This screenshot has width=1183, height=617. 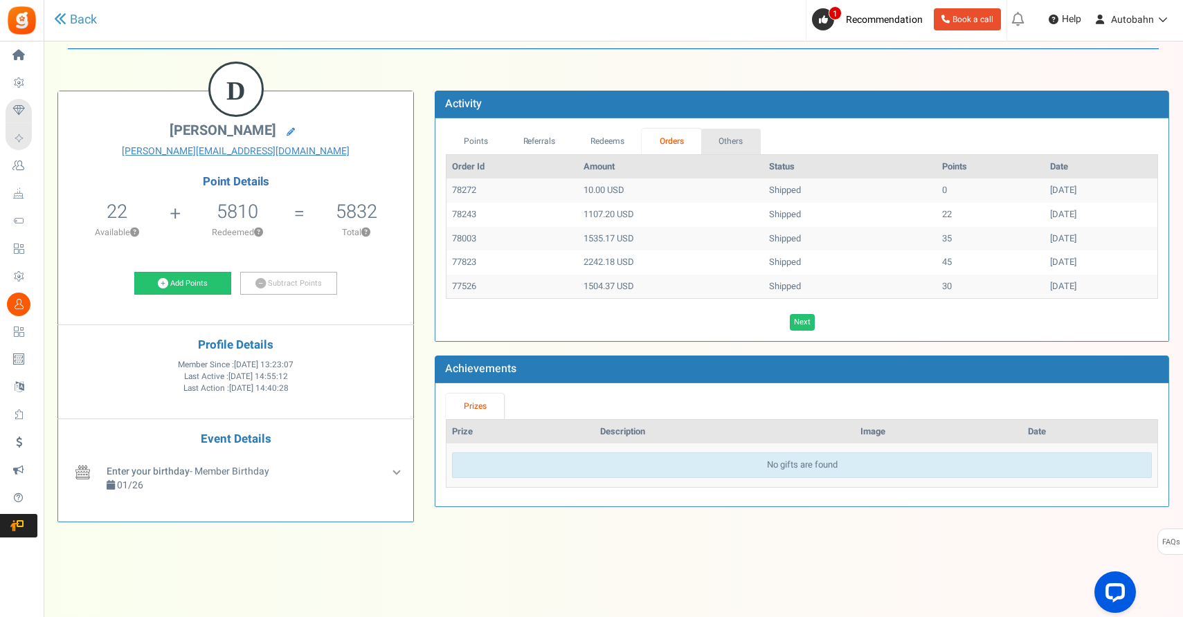 I want to click on span: Member Since :, so click(x=235, y=365).